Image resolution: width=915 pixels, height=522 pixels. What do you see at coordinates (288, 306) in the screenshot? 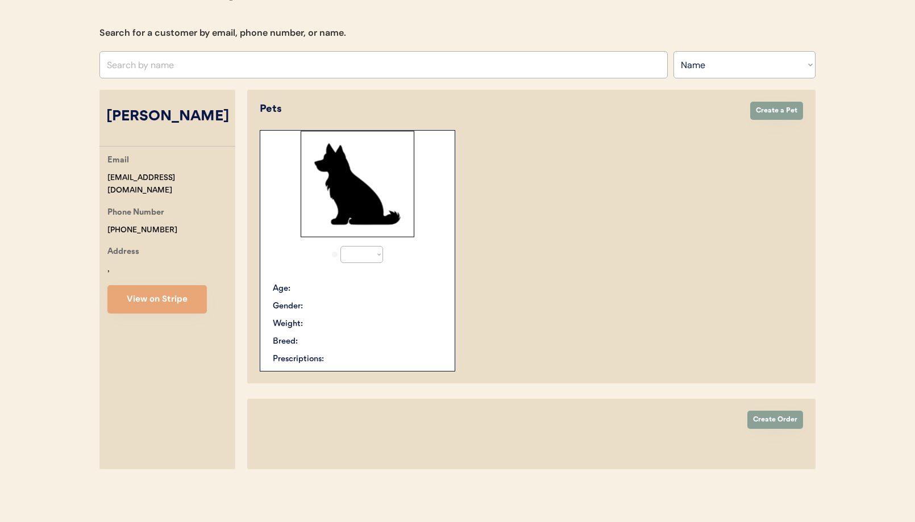
I see `div: Gender:` at bounding box center [288, 306].